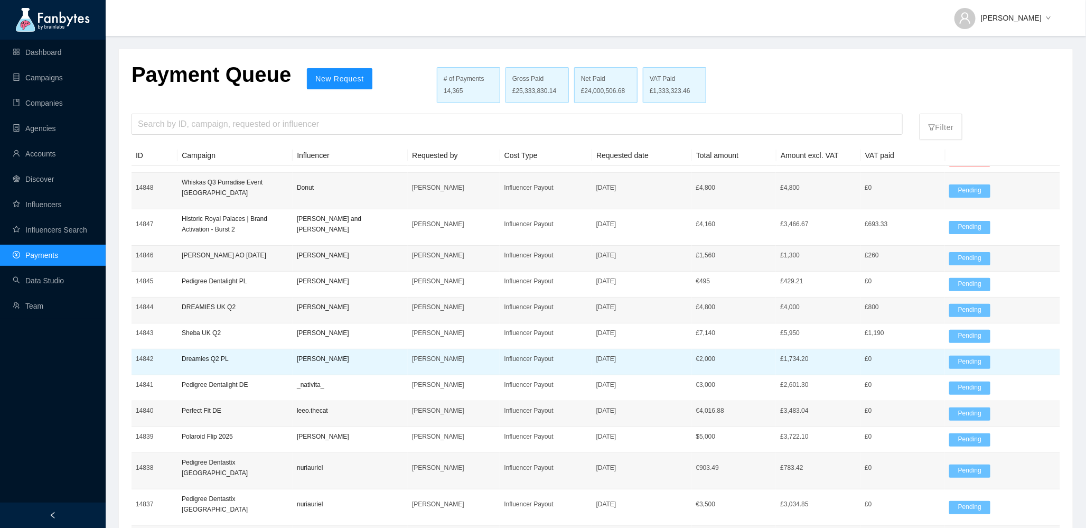 Image resolution: width=1086 pixels, height=528 pixels. What do you see at coordinates (818, 307) in the screenshot?
I see `p: £4,000` at bounding box center [818, 307].